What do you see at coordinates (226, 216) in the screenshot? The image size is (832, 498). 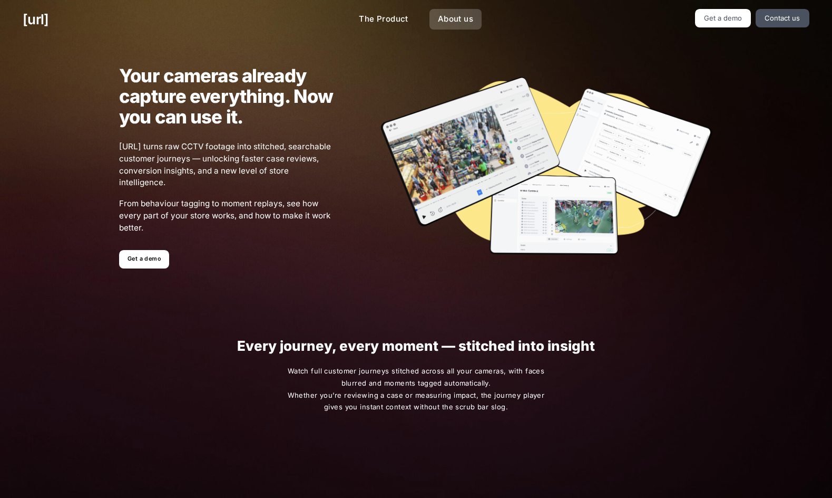 I see `span: From behaviour tagging to moment replays, see how every part of your store works, and how to make...` at bounding box center [226, 216].